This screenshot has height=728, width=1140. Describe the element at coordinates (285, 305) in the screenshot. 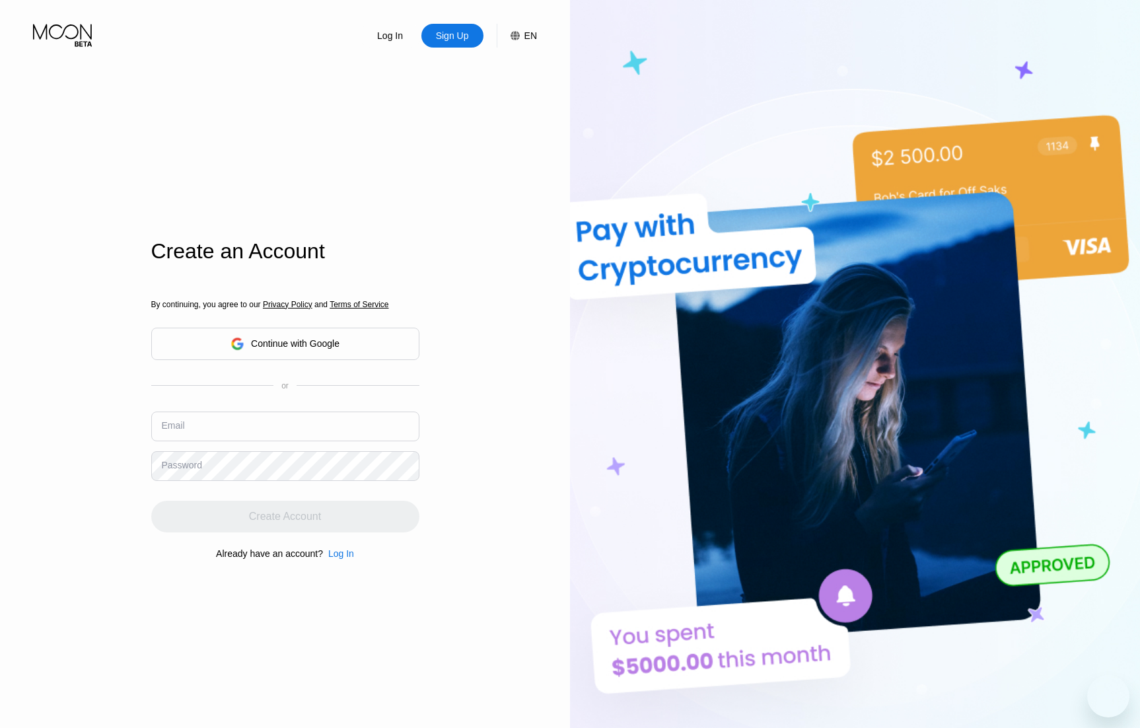

I see `div: By continuing, you agree to our` at that location.